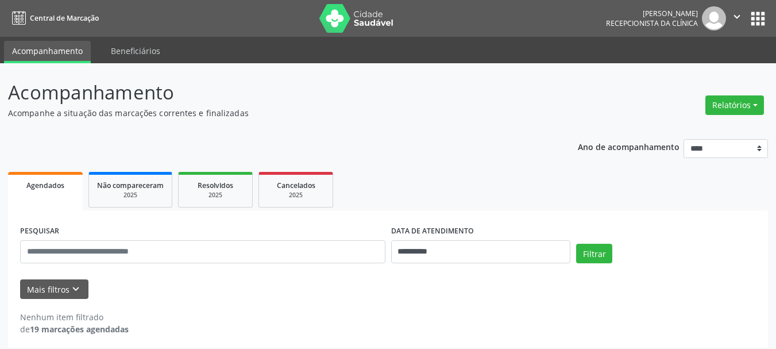  I want to click on button: Filtrar, so click(594, 253).